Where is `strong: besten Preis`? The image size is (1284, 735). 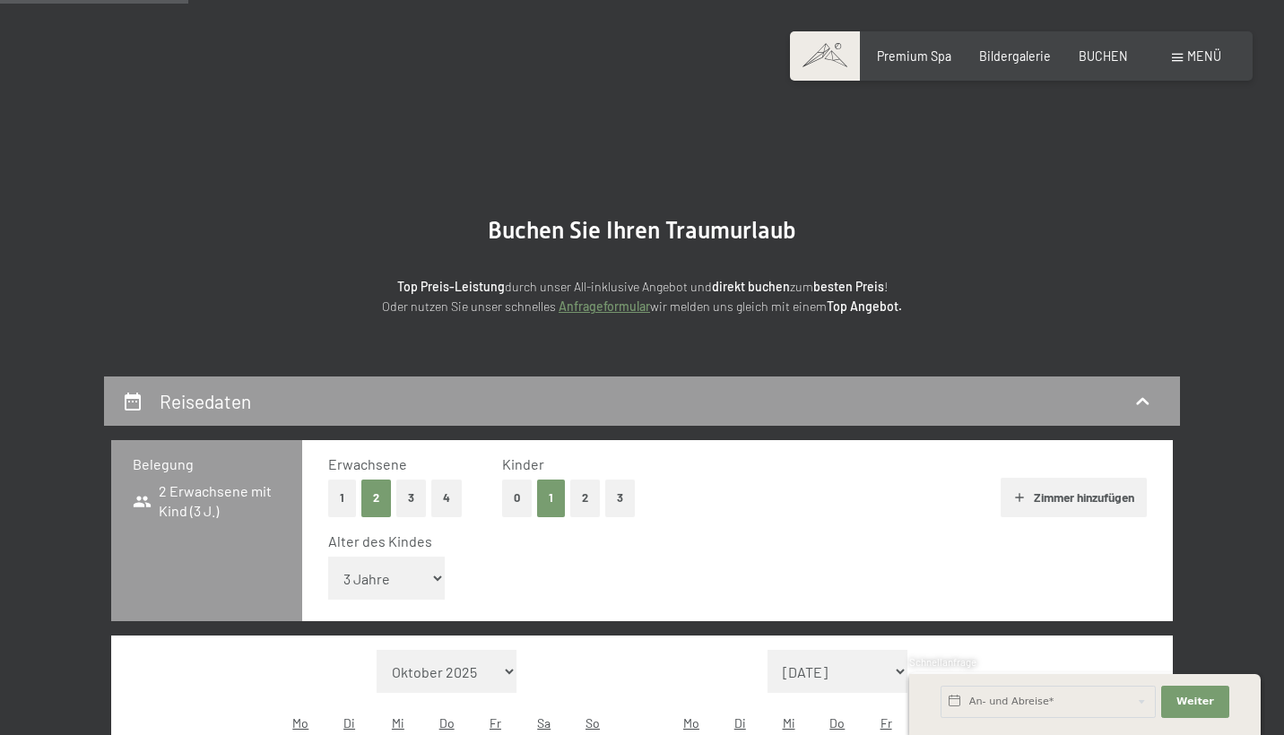
strong: besten Preis is located at coordinates (849, 286).